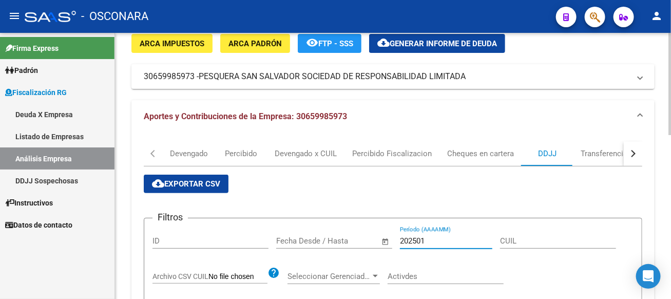 The image size is (671, 299). Describe the element at coordinates (336, 44) in the screenshot. I see `span: FTP - SSS` at that location.